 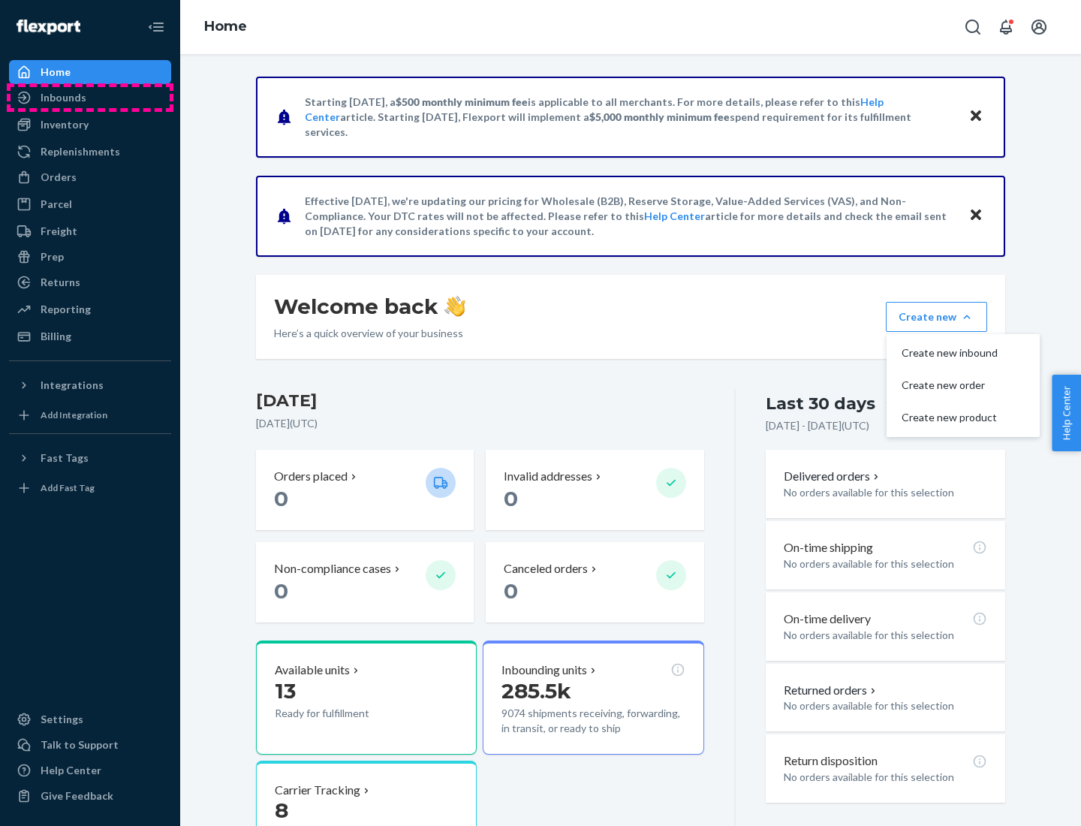 What do you see at coordinates (90, 796) in the screenshot?
I see `button: Give Feedback` at bounding box center [90, 796].